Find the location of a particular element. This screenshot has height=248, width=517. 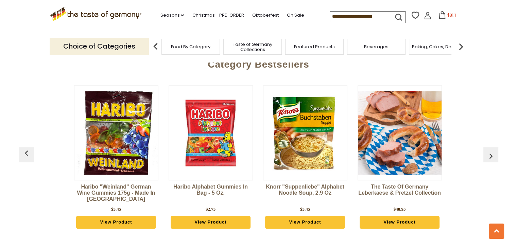

div: $2.75 is located at coordinates (210, 209).